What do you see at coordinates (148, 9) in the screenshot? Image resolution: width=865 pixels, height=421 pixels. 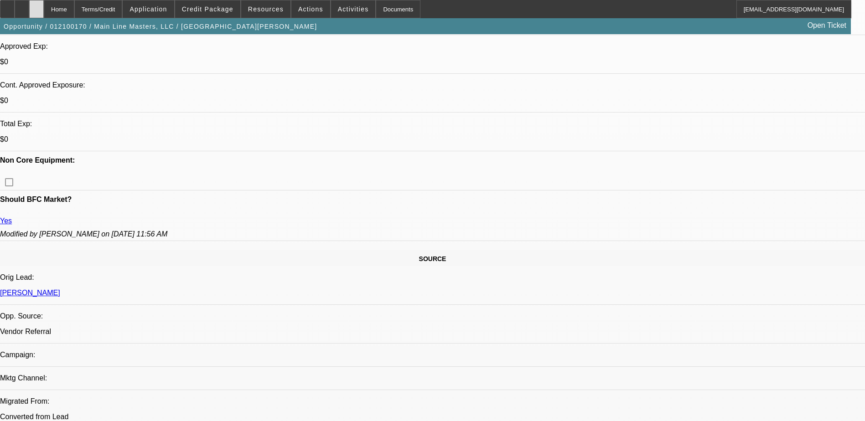 I see `button: Application` at bounding box center [148, 9].